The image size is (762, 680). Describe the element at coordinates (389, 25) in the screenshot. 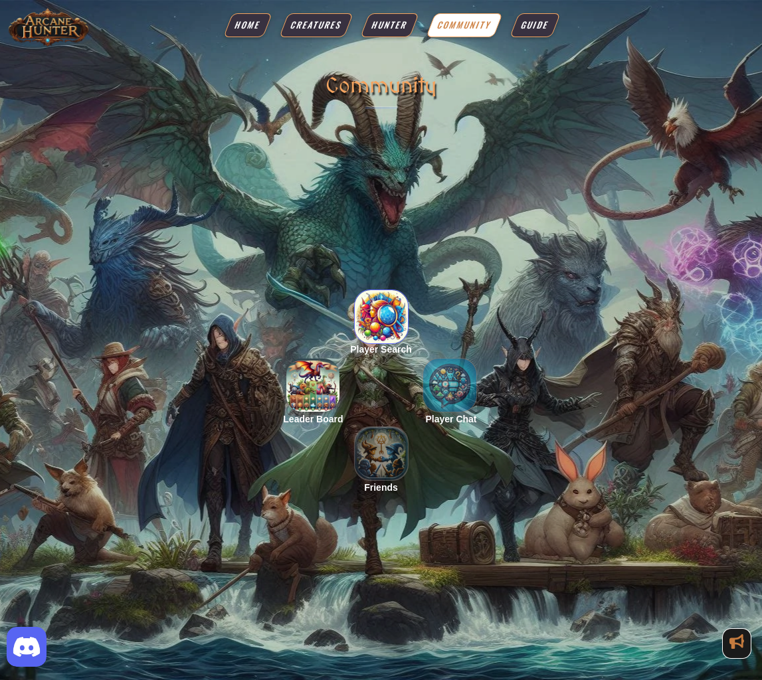

I see `span: Hunter` at that location.